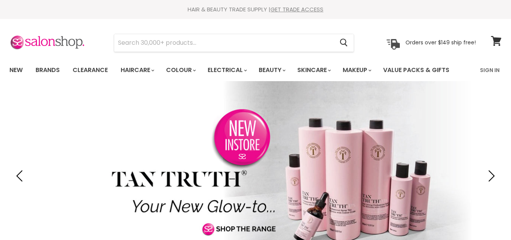  Describe the element at coordinates (234, 43) in the screenshot. I see `form: Product` at that location.